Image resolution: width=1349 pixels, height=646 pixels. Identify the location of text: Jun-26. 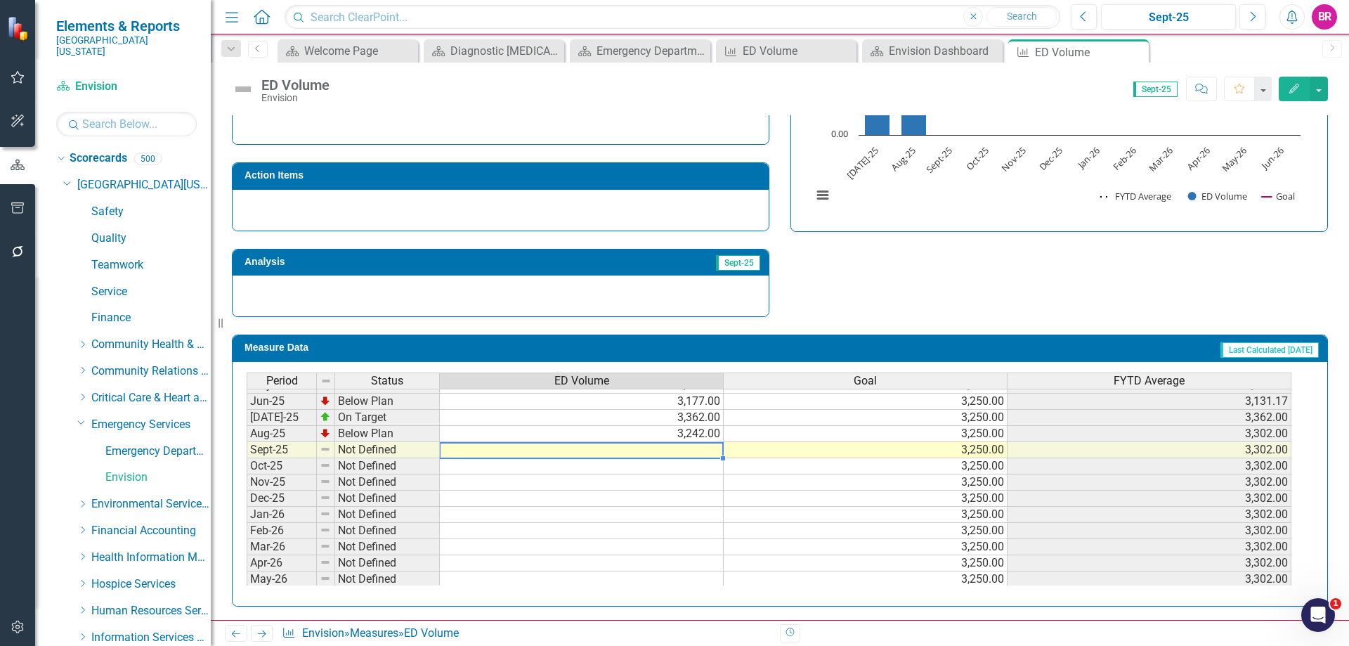
(1272, 158).